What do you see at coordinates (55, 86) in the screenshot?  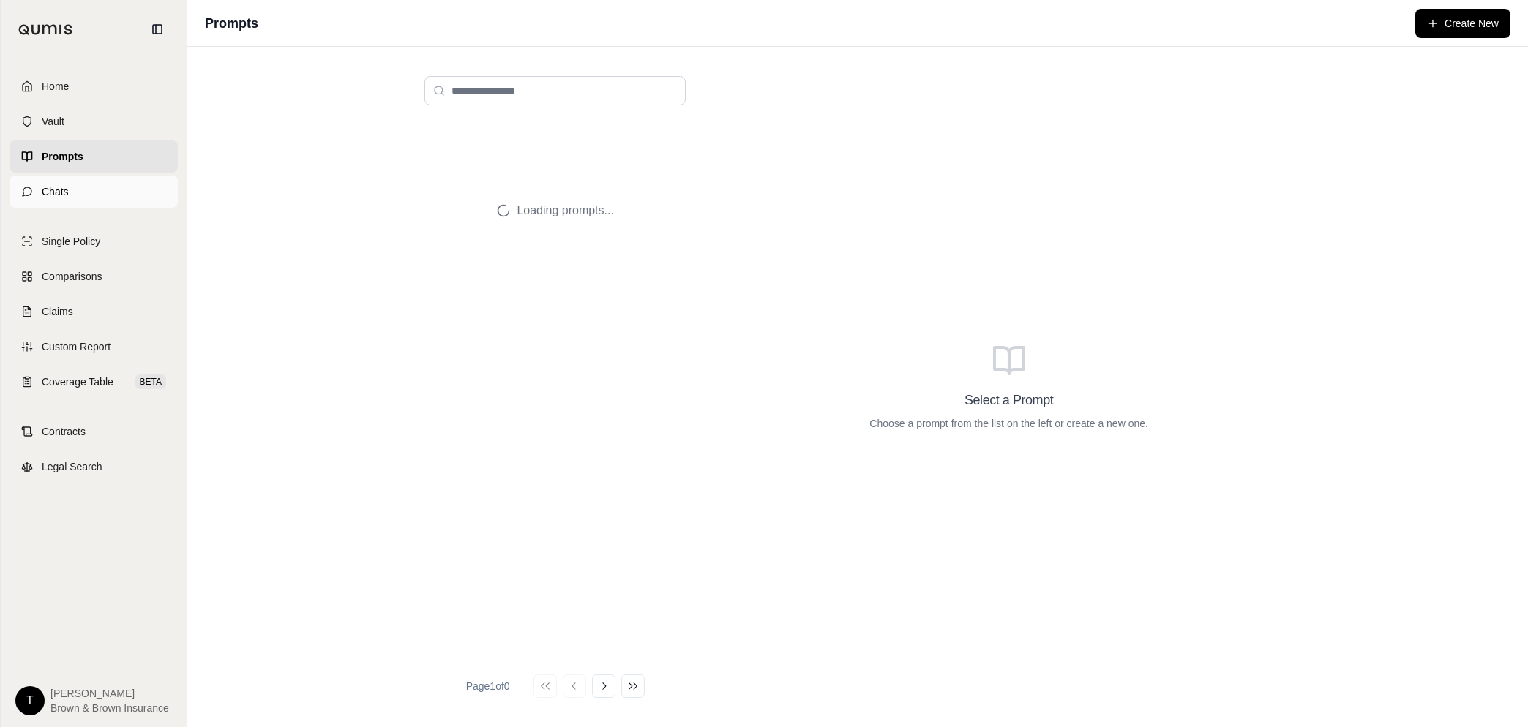 I see `span: Home` at bounding box center [55, 86].